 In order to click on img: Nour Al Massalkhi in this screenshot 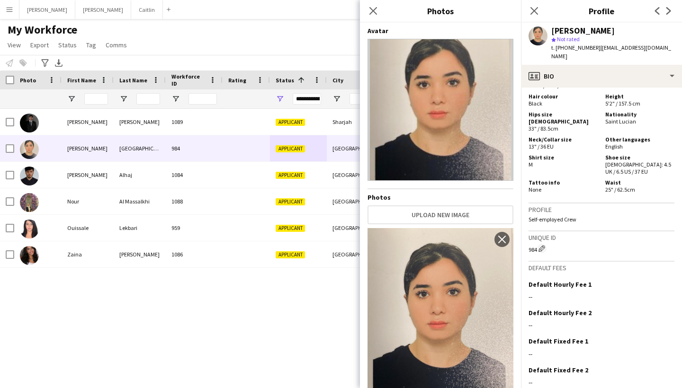, I will do `click(29, 203)`.